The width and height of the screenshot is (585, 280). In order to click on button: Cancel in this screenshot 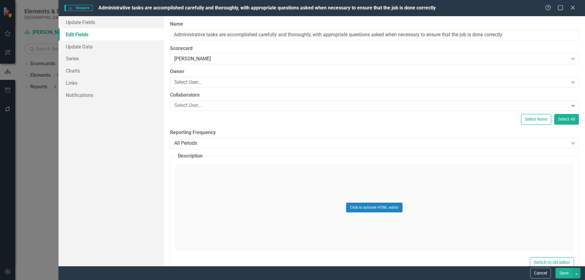, I will do `click(540, 273)`.